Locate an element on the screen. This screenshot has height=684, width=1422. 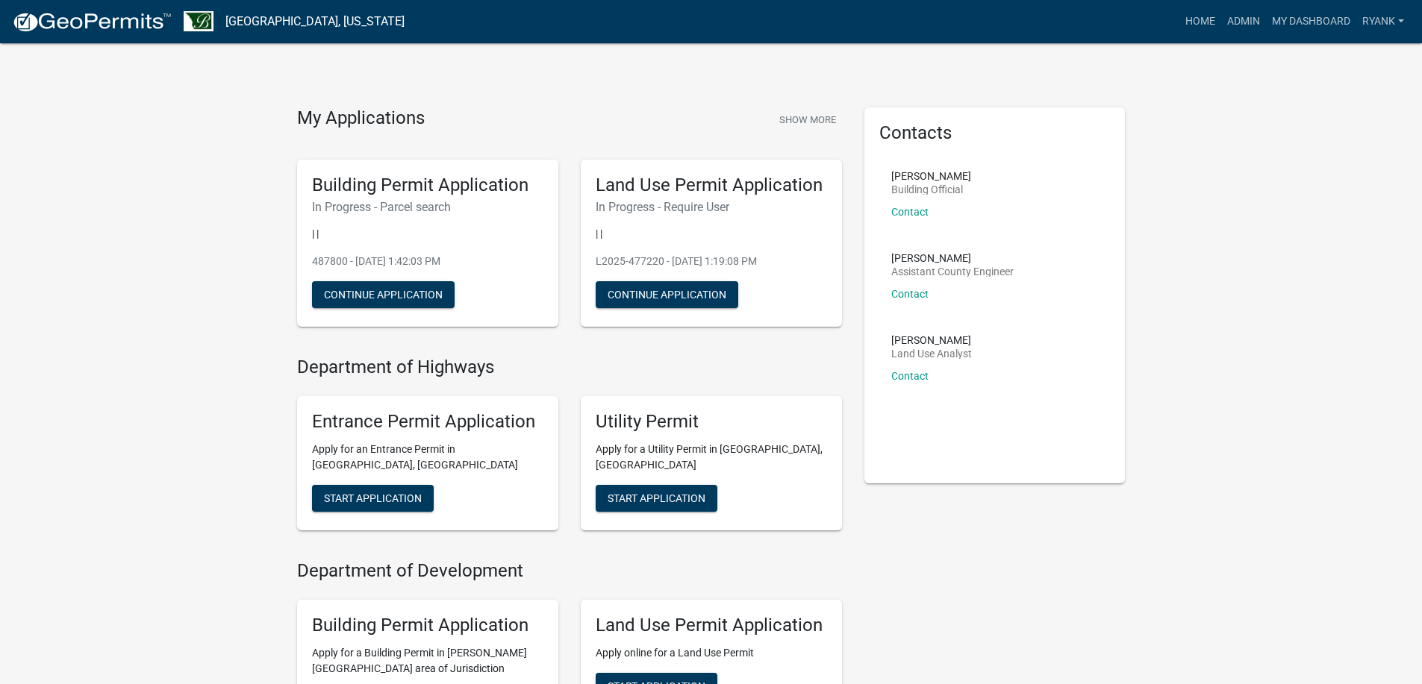
a: Home is located at coordinates (1200, 22).